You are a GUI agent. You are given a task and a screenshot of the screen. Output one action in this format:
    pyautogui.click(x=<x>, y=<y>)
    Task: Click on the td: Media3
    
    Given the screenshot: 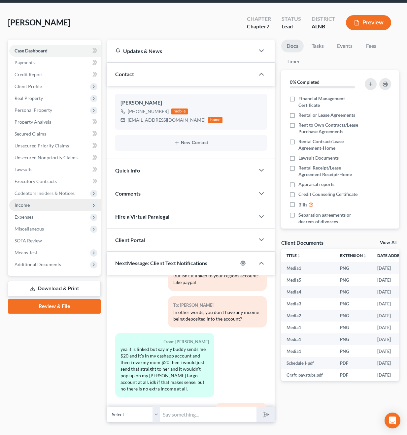 What is the action you would take?
    pyautogui.click(x=308, y=304)
    